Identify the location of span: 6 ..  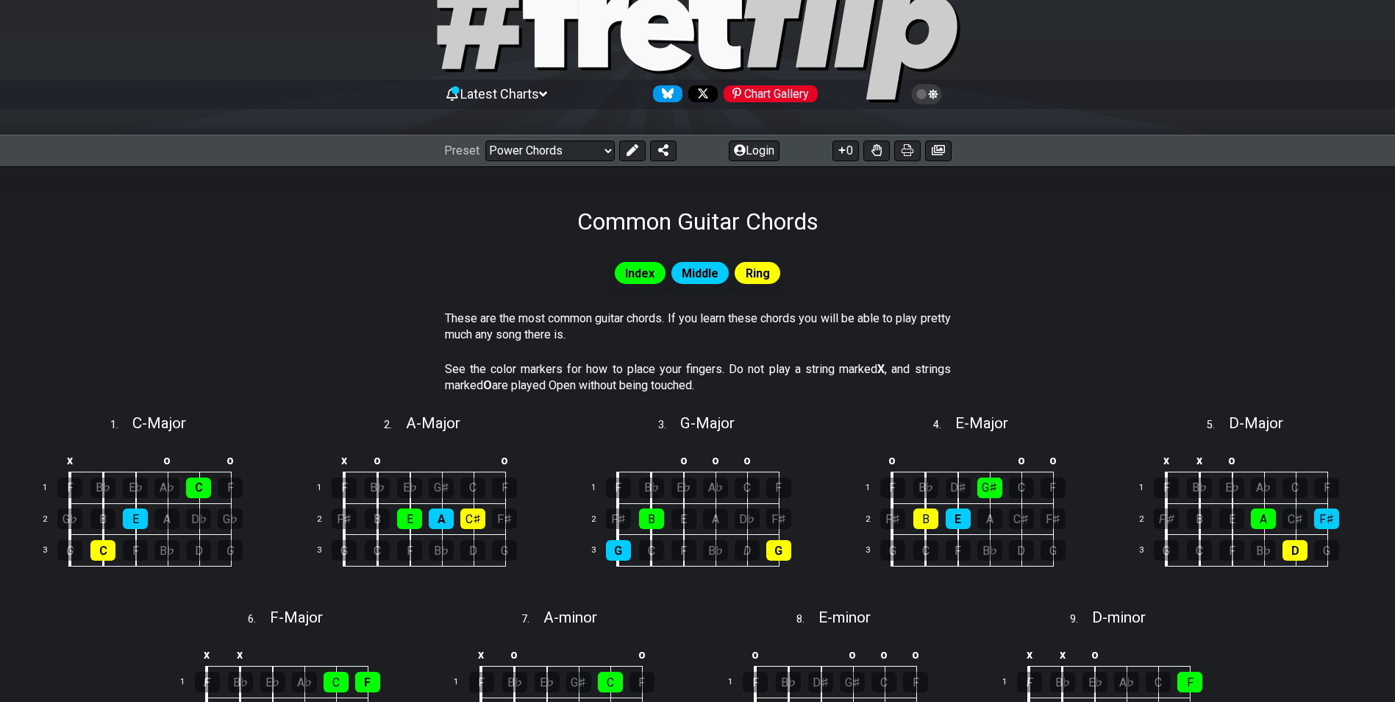
(259, 619).